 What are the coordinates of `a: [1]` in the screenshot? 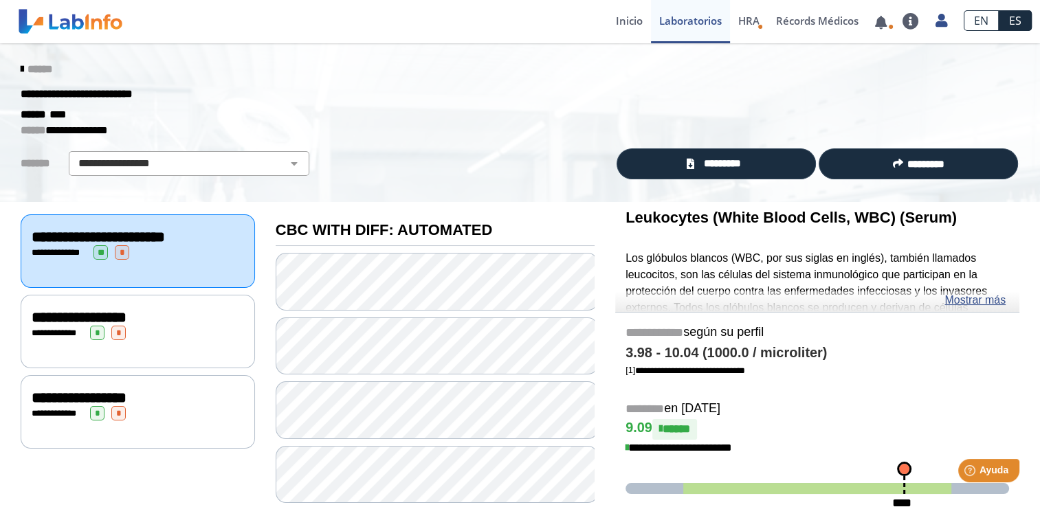 It's located at (685, 370).